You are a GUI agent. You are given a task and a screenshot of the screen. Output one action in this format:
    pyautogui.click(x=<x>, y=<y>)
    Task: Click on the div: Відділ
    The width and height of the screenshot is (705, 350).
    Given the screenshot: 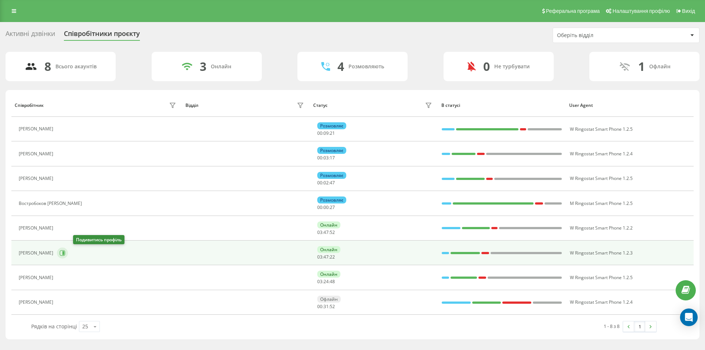 What is the action you would take?
    pyautogui.click(x=192, y=105)
    